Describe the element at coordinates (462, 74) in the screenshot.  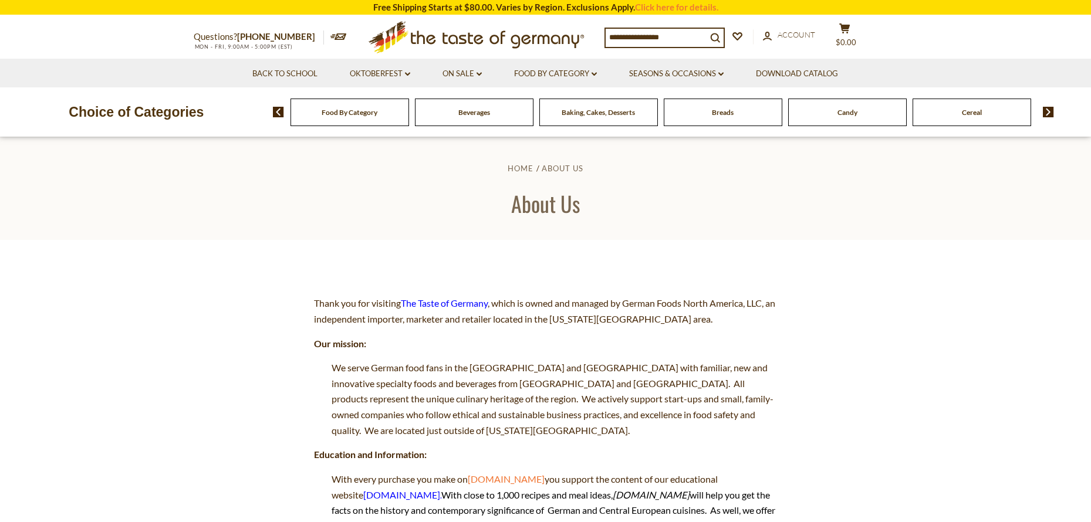
I see `a: On Sale` at that location.